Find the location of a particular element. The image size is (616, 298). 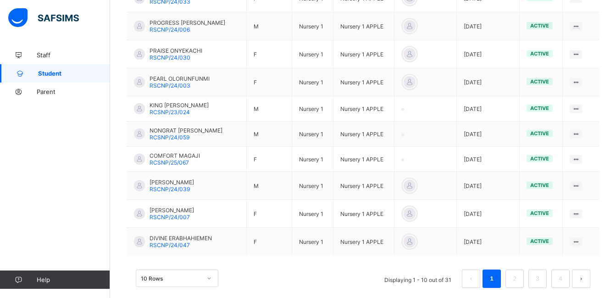

li: 2 is located at coordinates (515, 279).